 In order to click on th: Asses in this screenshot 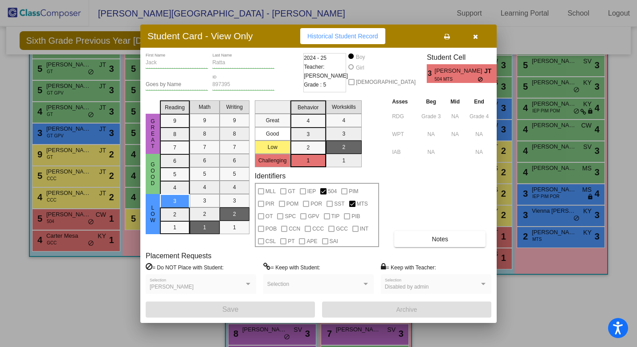, I will do `click(404, 102)`.